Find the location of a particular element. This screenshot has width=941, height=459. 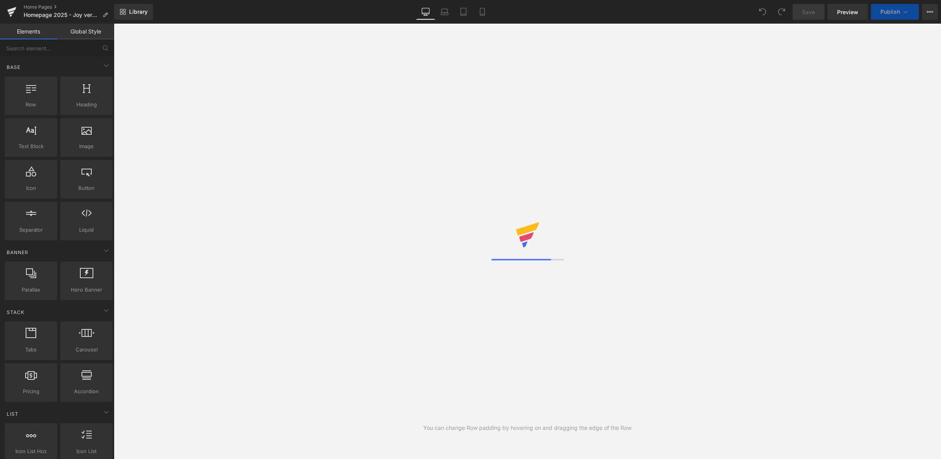

span: Hero Banner is located at coordinates (86, 289).